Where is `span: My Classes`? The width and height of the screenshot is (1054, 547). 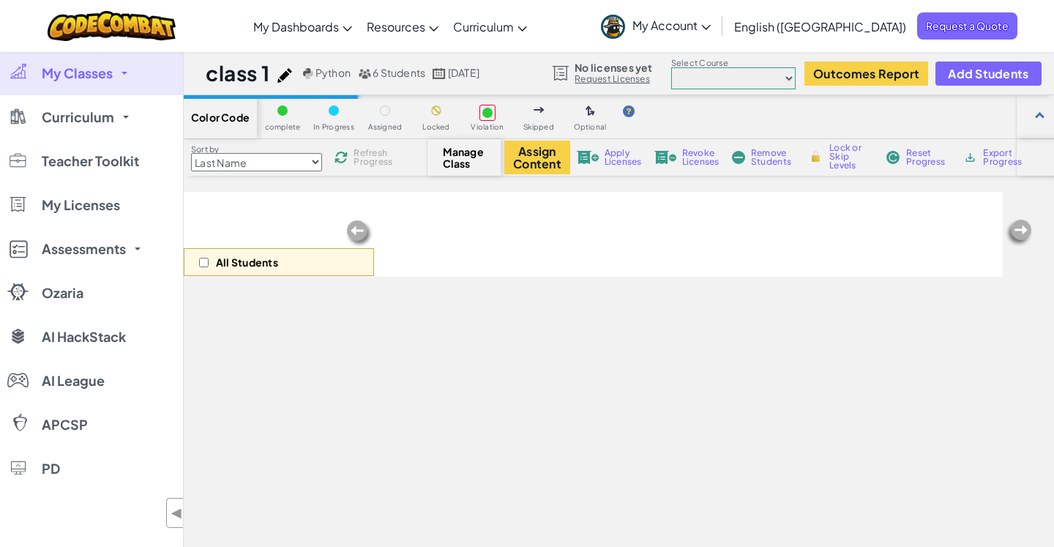 span: My Classes is located at coordinates (77, 73).